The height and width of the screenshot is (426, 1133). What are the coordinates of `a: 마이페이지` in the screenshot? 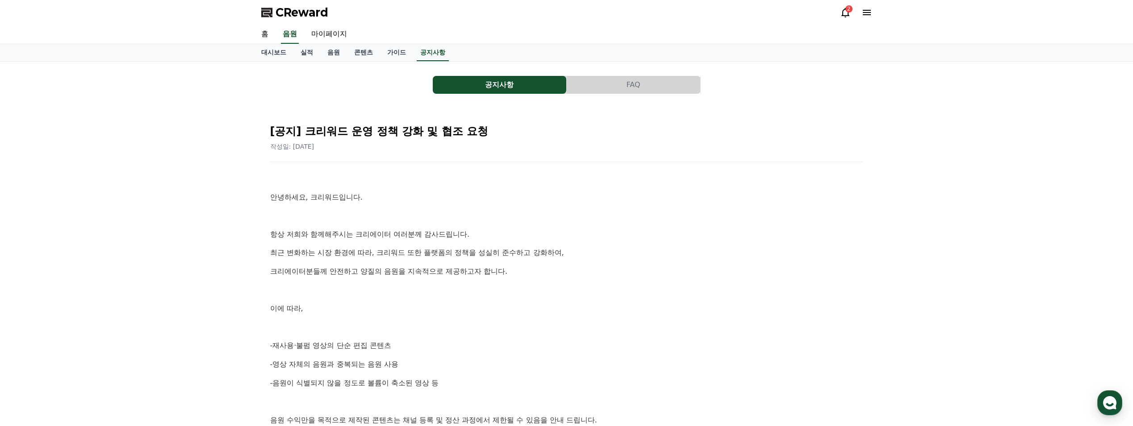 It's located at (329, 34).